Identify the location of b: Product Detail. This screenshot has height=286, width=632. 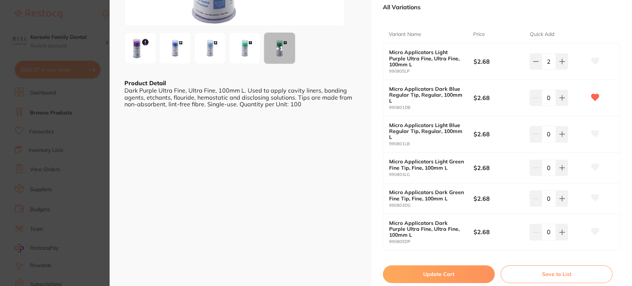
(145, 83).